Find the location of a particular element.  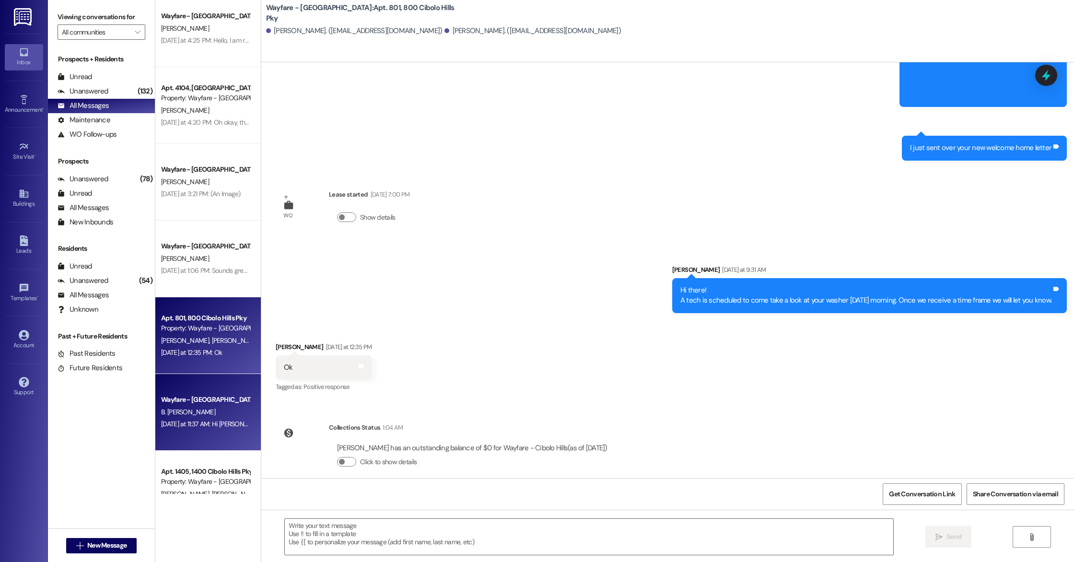

a: Leads is located at coordinates (24, 245).